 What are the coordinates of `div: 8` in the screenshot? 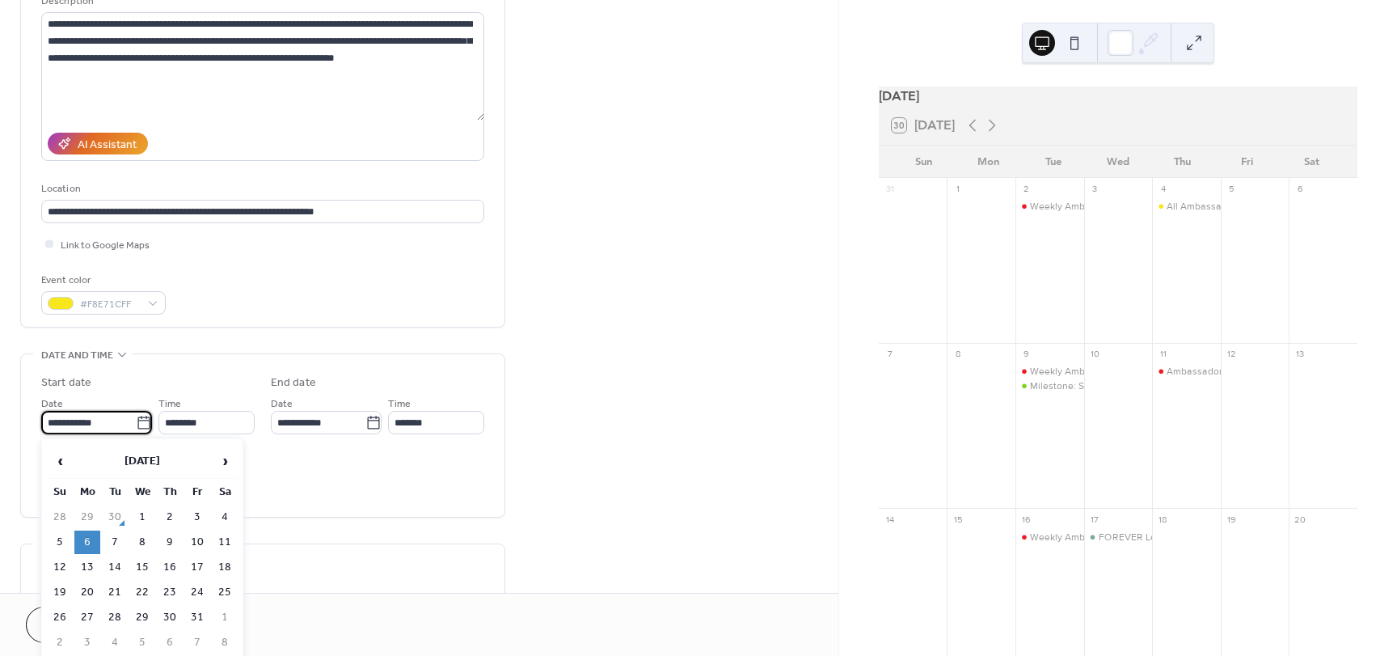 It's located at (957, 353).